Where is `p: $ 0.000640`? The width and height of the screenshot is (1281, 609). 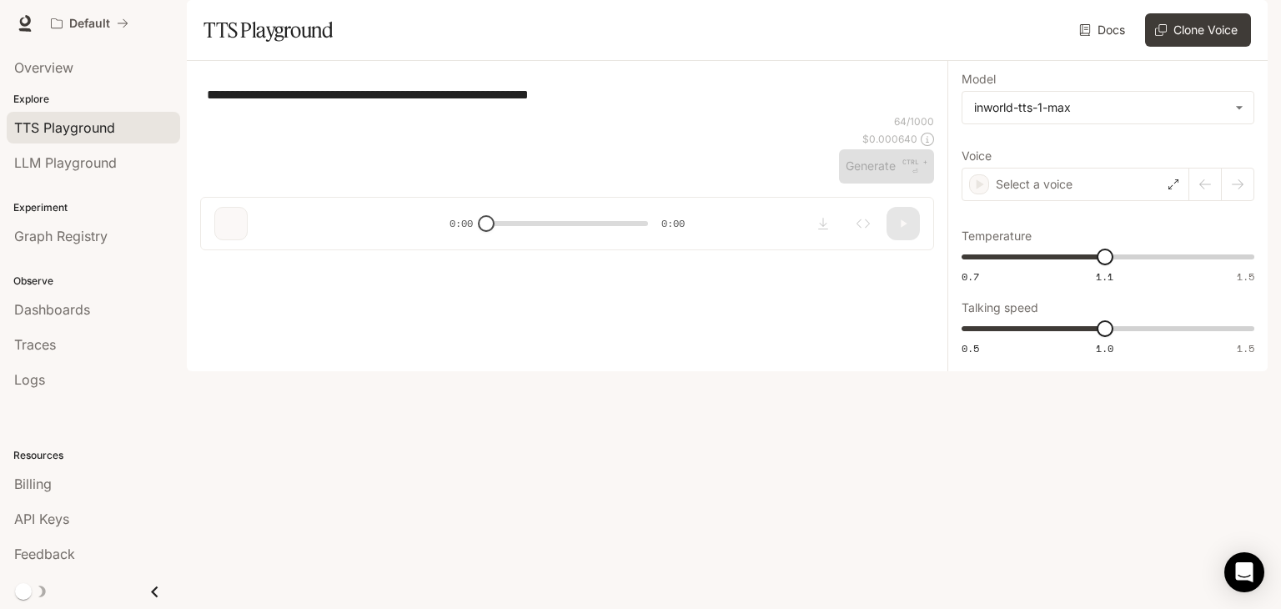
p: $ 0.000640 is located at coordinates (890, 138).